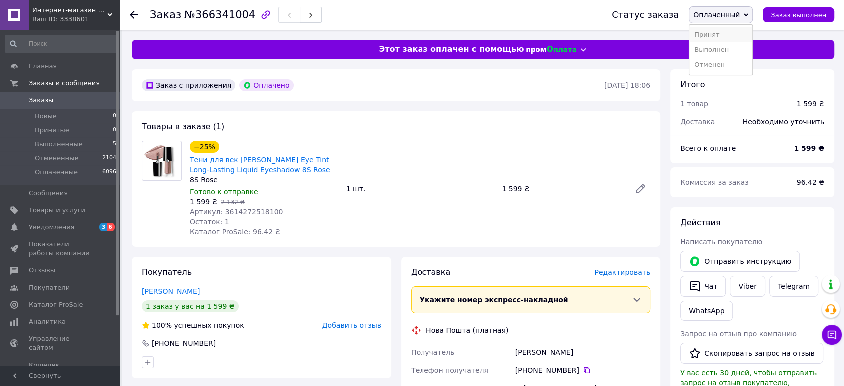 The width and height of the screenshot is (844, 386). I want to click on span: Принятые, so click(52, 130).